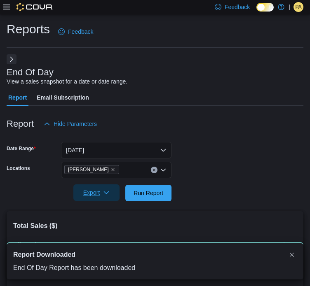 The image size is (310, 286). What do you see at coordinates (155, 226) in the screenshot?
I see `h2: Total Sales ($)` at bounding box center [155, 226].